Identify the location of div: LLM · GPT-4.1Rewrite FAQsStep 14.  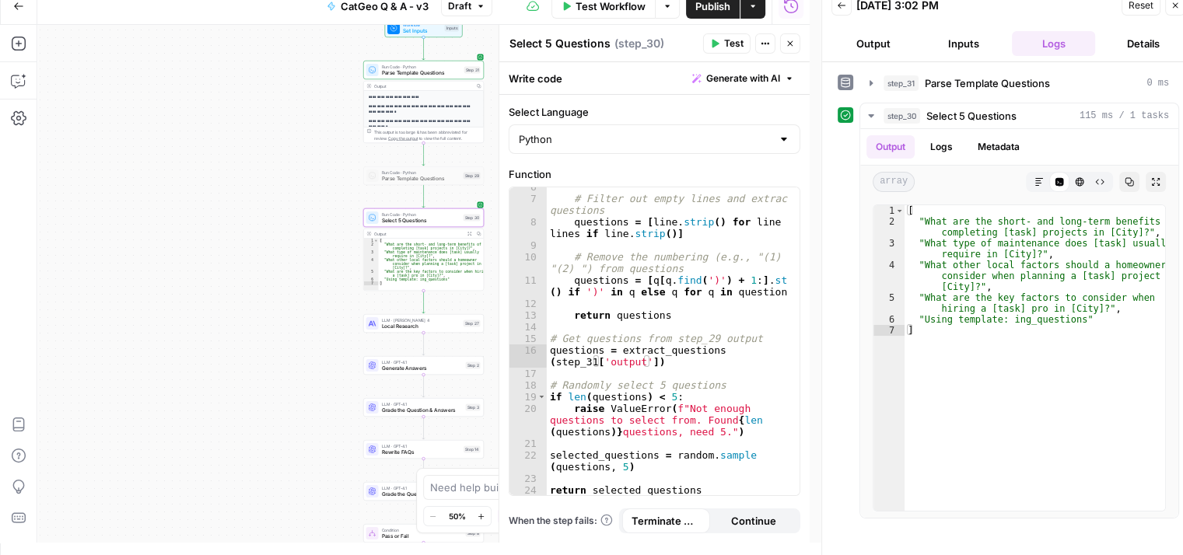
(423, 449).